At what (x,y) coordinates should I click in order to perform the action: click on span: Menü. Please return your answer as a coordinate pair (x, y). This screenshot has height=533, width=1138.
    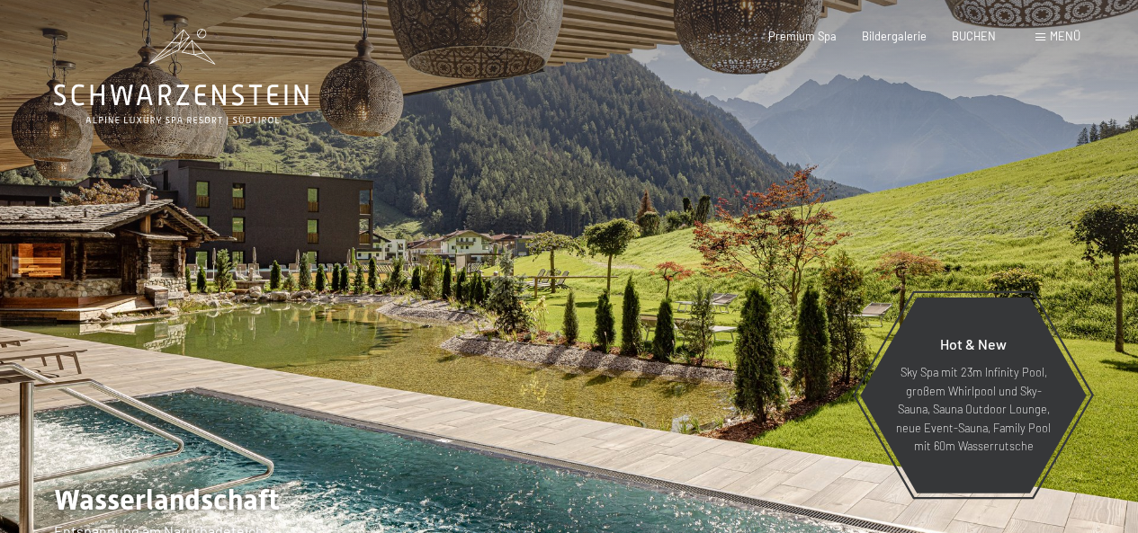
    Looking at the image, I should click on (1065, 36).